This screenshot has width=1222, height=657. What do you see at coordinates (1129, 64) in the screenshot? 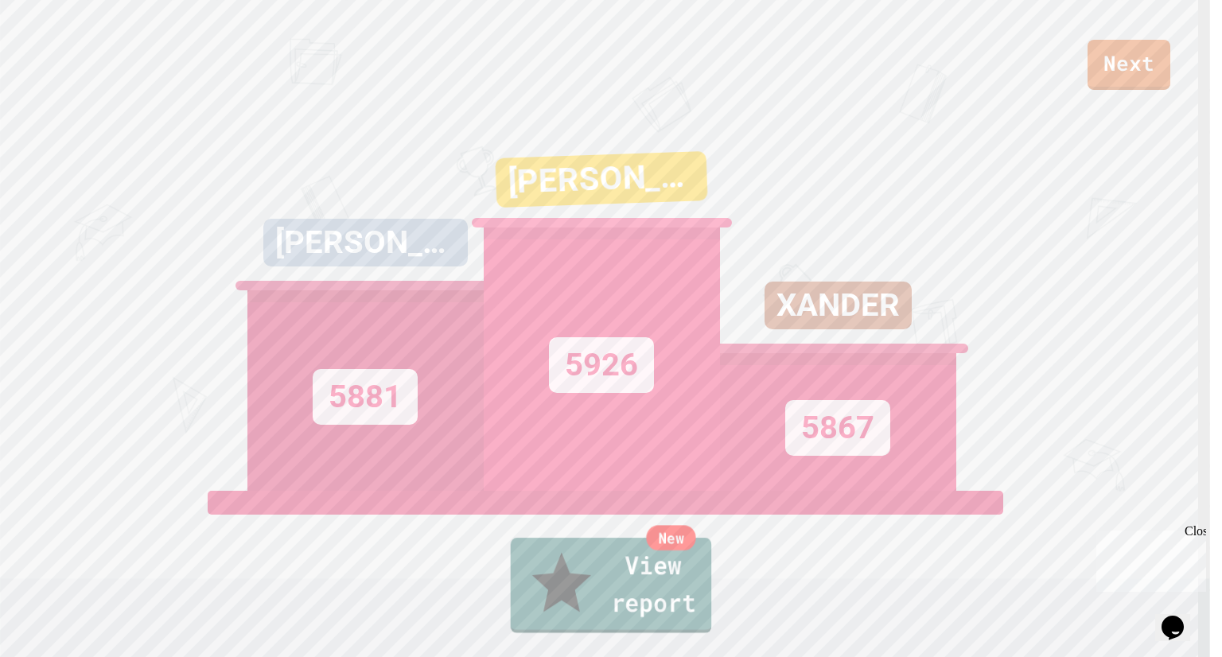
I see `a: Next` at bounding box center [1129, 64].